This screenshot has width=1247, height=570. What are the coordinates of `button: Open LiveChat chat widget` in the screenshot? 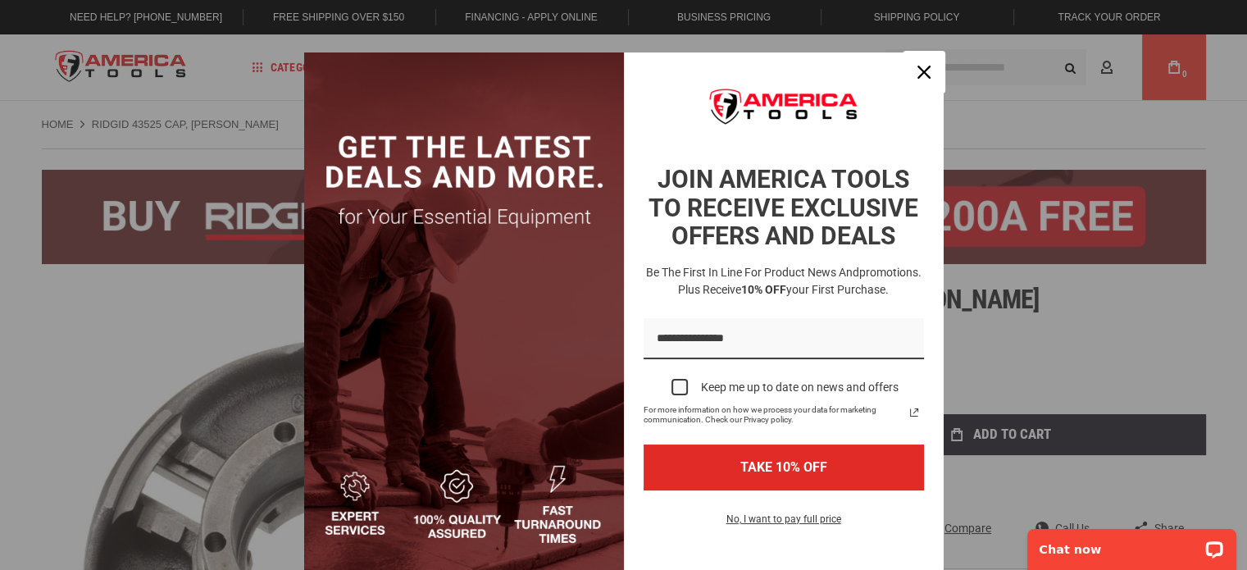 It's located at (198, 31).